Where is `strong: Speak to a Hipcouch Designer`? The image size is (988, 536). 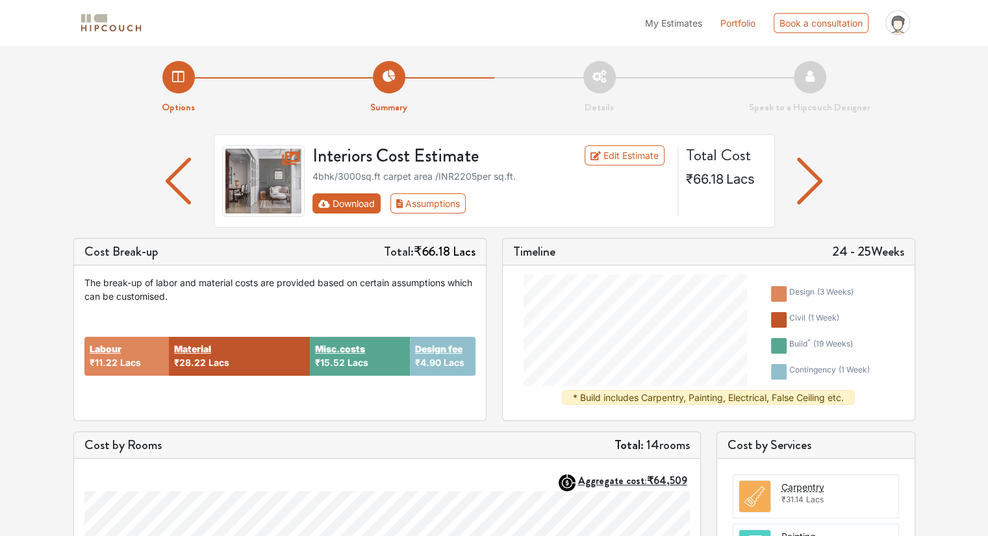
strong: Speak to a Hipcouch Designer is located at coordinates (809, 107).